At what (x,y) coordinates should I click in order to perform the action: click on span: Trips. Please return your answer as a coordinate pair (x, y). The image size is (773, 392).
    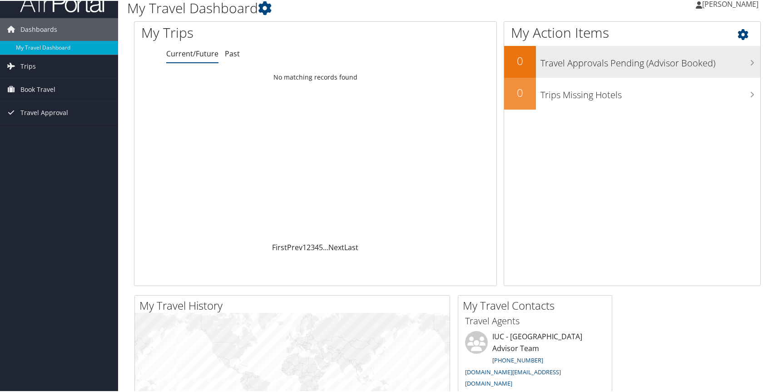
    Looking at the image, I should click on (28, 65).